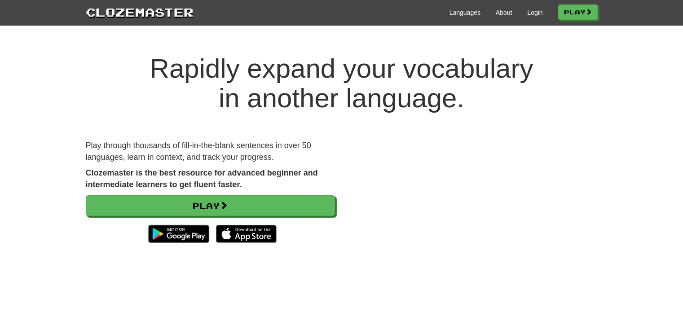  What do you see at coordinates (464, 13) in the screenshot?
I see `a: Languages` at bounding box center [464, 13].